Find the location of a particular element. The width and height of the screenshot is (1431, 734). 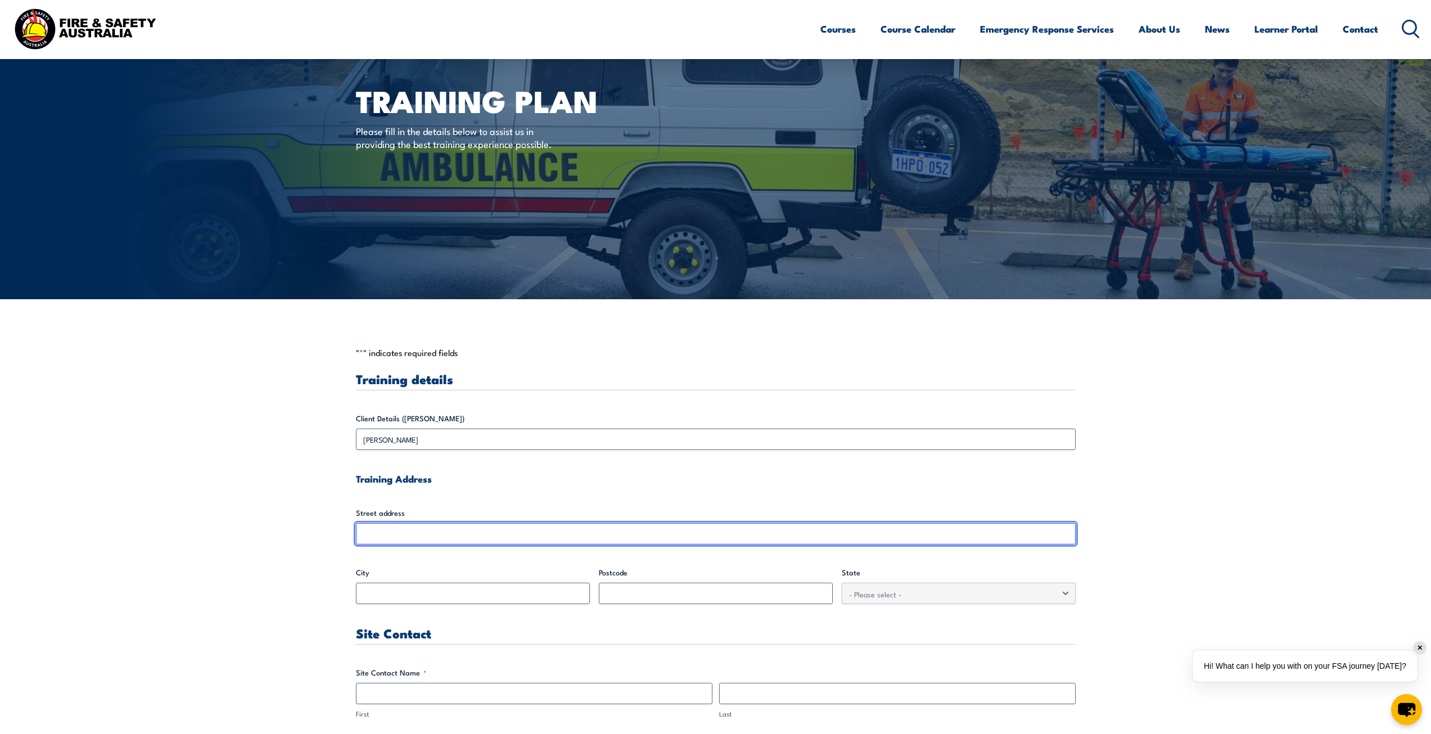

a: Course Calendar is located at coordinates (917, 29).